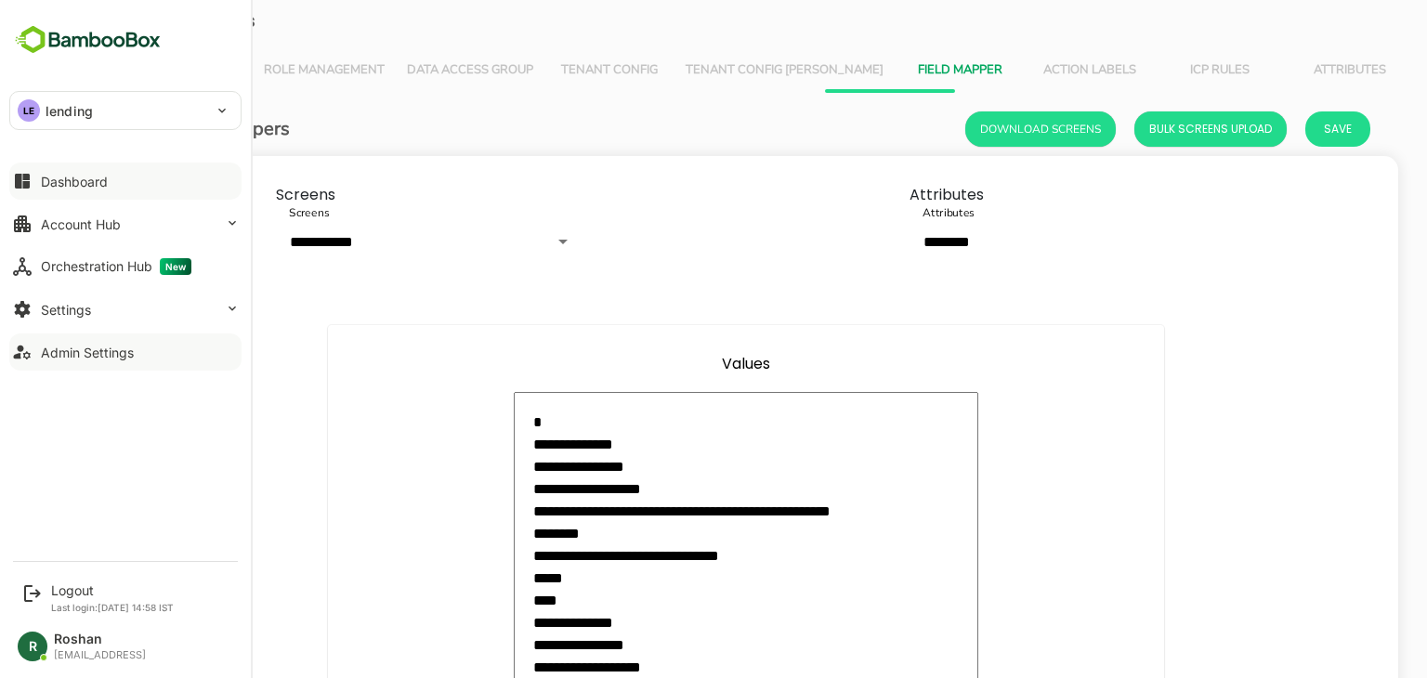 Image resolution: width=1427 pixels, height=678 pixels. I want to click on button: Download Screens, so click(976, 129).